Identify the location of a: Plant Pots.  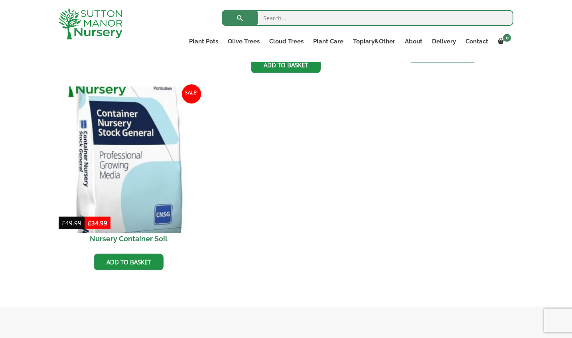
(203, 41).